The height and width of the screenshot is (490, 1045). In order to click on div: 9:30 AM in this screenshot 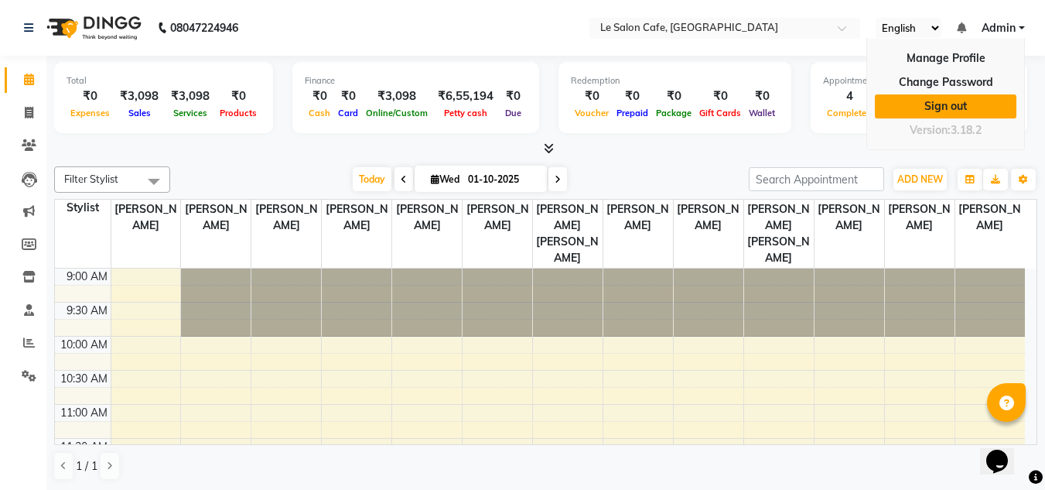, I will do `click(87, 310)`.